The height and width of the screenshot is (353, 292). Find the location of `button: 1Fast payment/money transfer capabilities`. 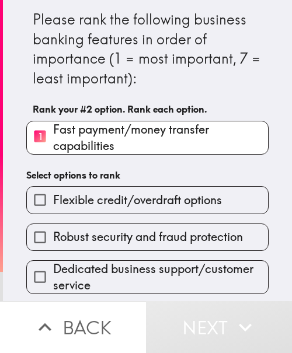

button: 1Fast payment/money transfer capabilities is located at coordinates (147, 138).